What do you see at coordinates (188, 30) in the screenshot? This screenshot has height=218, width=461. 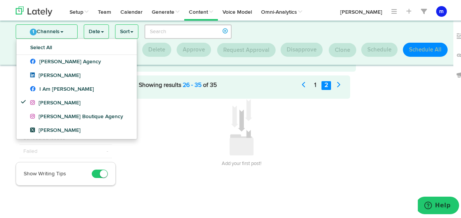 I see `input: Search` at bounding box center [188, 30].